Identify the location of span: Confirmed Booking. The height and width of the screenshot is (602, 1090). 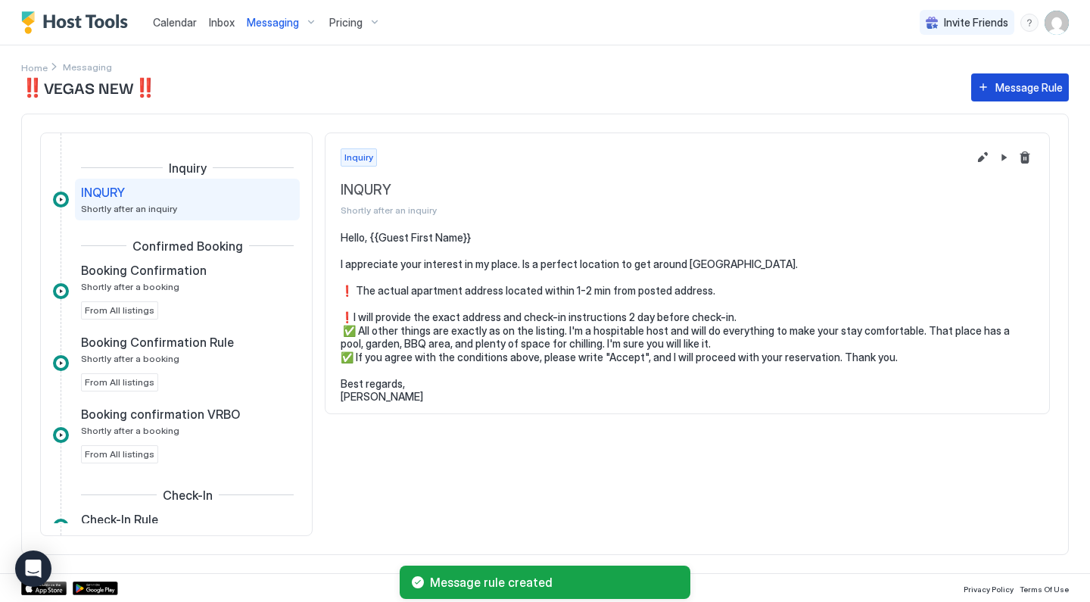
(188, 246).